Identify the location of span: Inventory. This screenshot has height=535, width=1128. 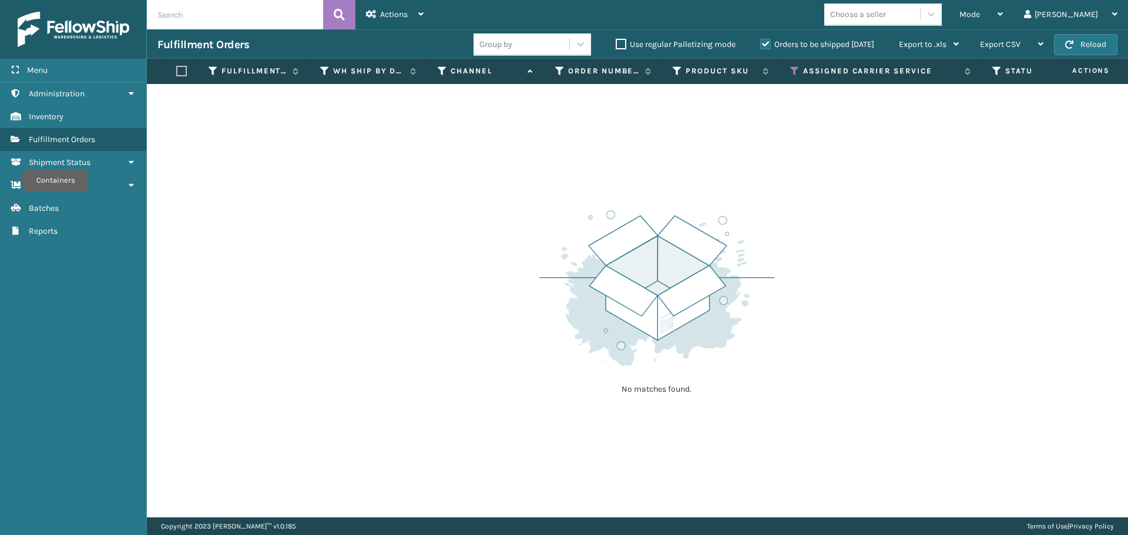
(46, 116).